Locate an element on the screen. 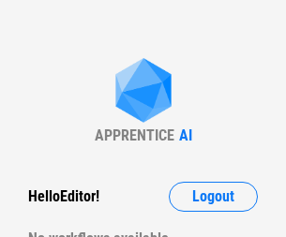 This screenshot has height=237, width=286. img: Apprentice AI is located at coordinates (143, 92).